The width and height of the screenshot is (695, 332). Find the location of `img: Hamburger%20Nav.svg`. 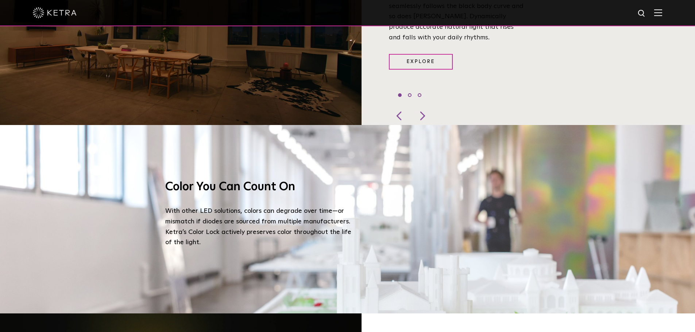

img: Hamburger%20Nav.svg is located at coordinates (658, 12).